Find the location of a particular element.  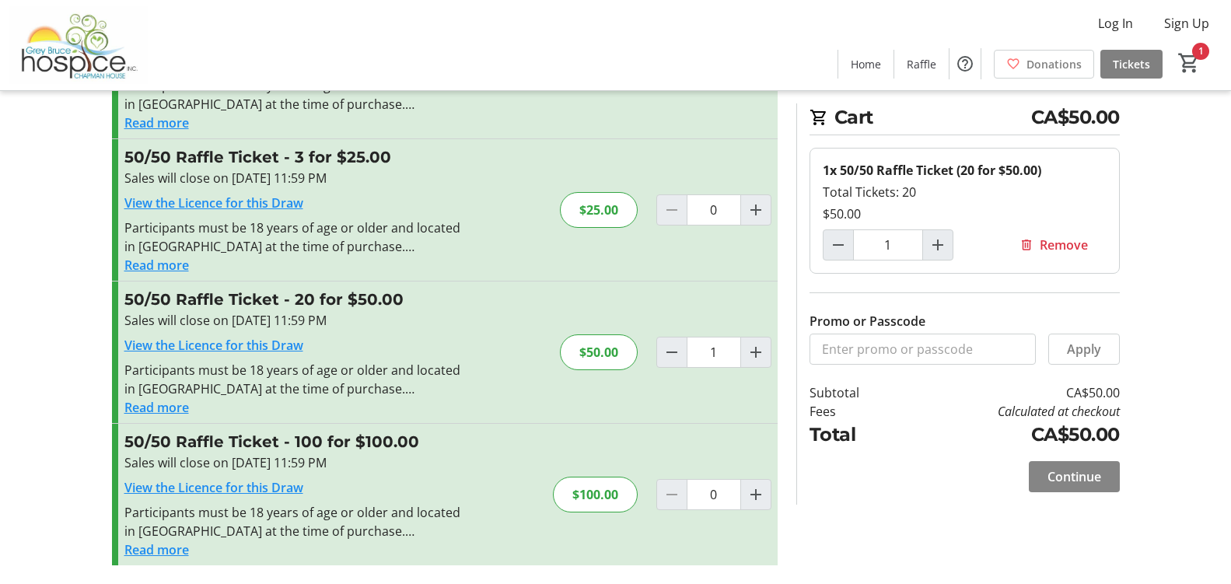

button: Apply is located at coordinates (1084, 349).